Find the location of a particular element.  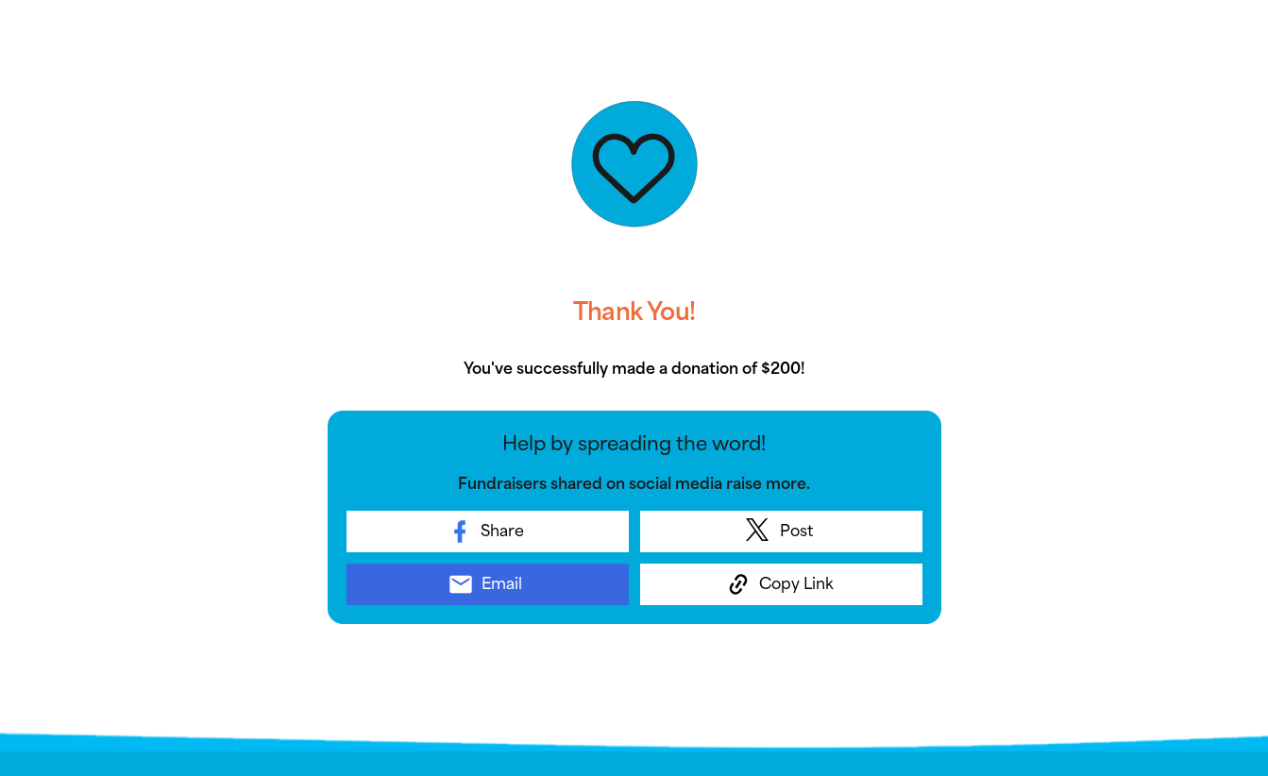

i: email is located at coordinates (461, 584).